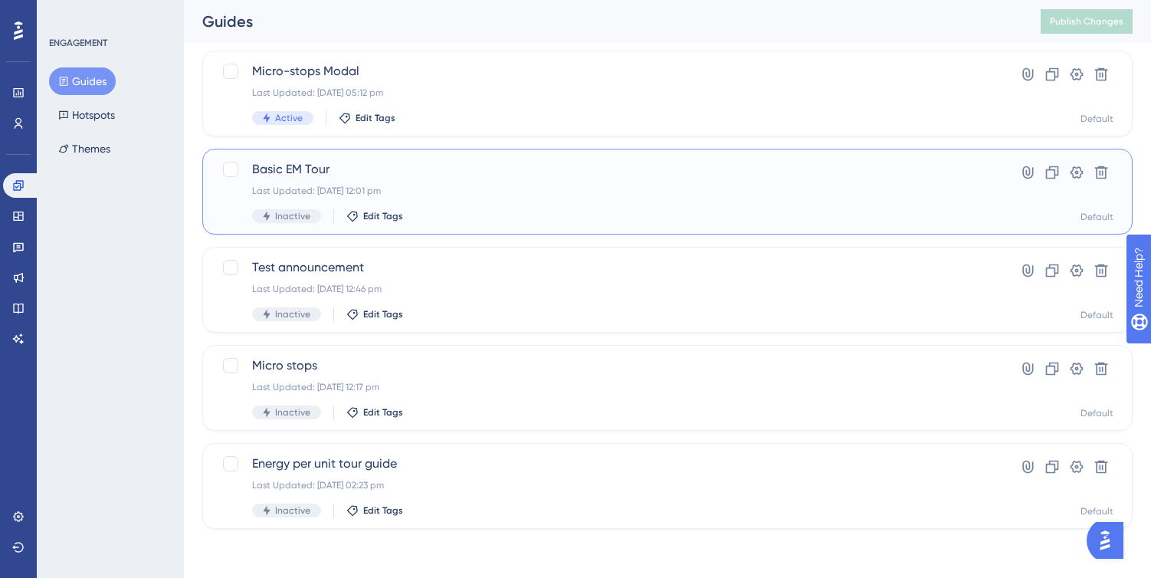 The width and height of the screenshot is (1151, 578). What do you see at coordinates (78, 43) in the screenshot?
I see `div: ENGAGEMENT` at bounding box center [78, 43].